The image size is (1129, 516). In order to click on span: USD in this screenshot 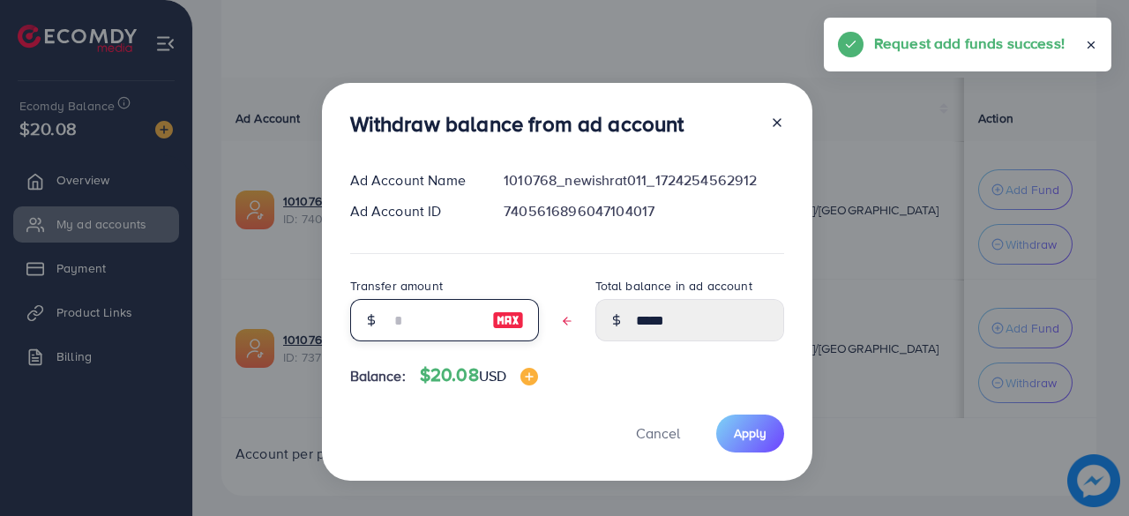, I will do `click(492, 376)`.